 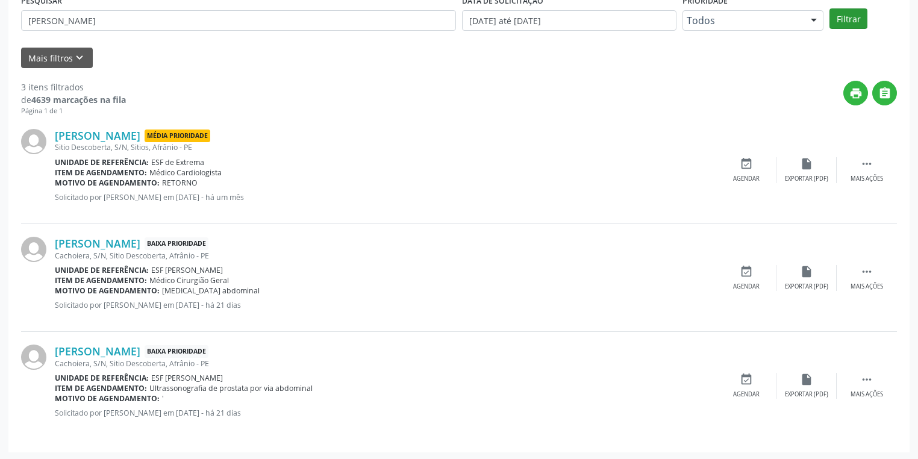 I want to click on button: print, so click(x=856, y=93).